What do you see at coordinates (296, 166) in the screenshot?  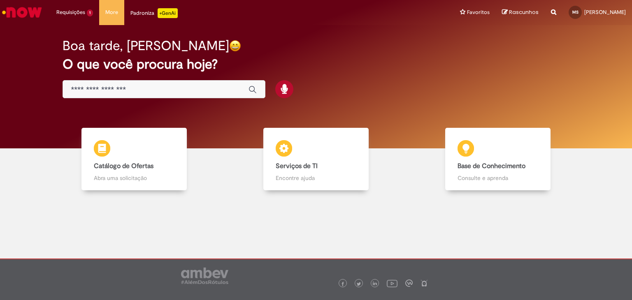 I see `b: Serviços de TI` at bounding box center [296, 166].